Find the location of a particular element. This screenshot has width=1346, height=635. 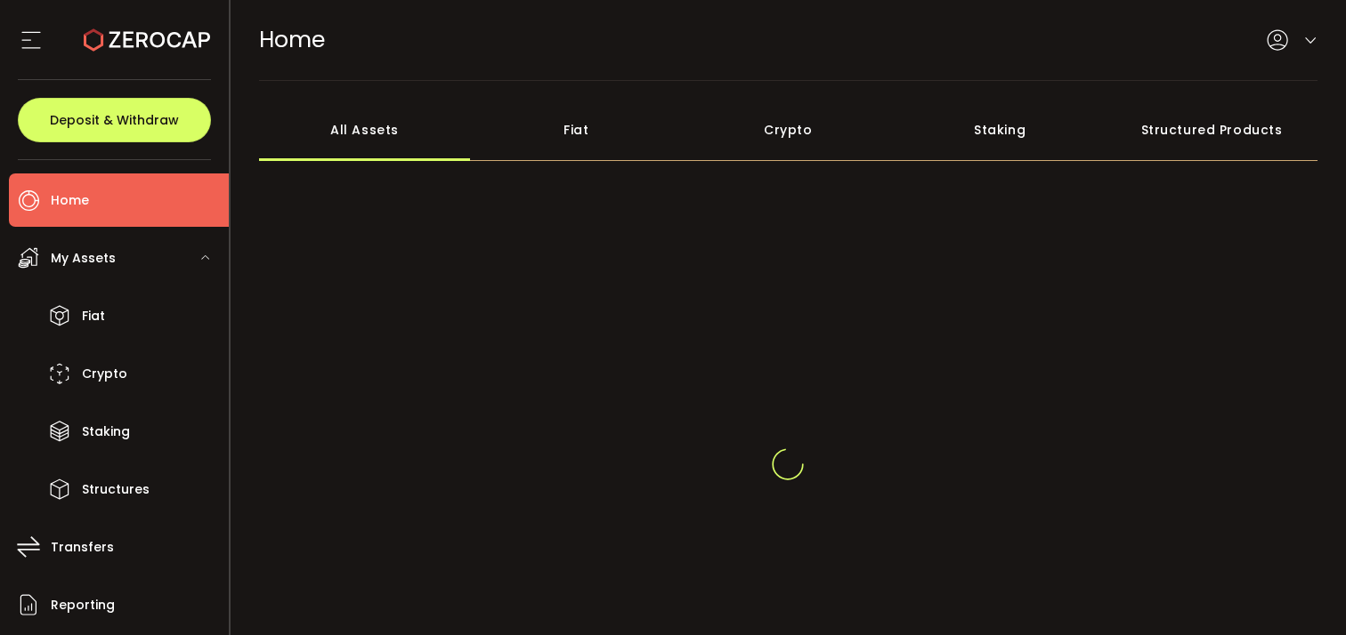

span: Fiat is located at coordinates (93, 316).